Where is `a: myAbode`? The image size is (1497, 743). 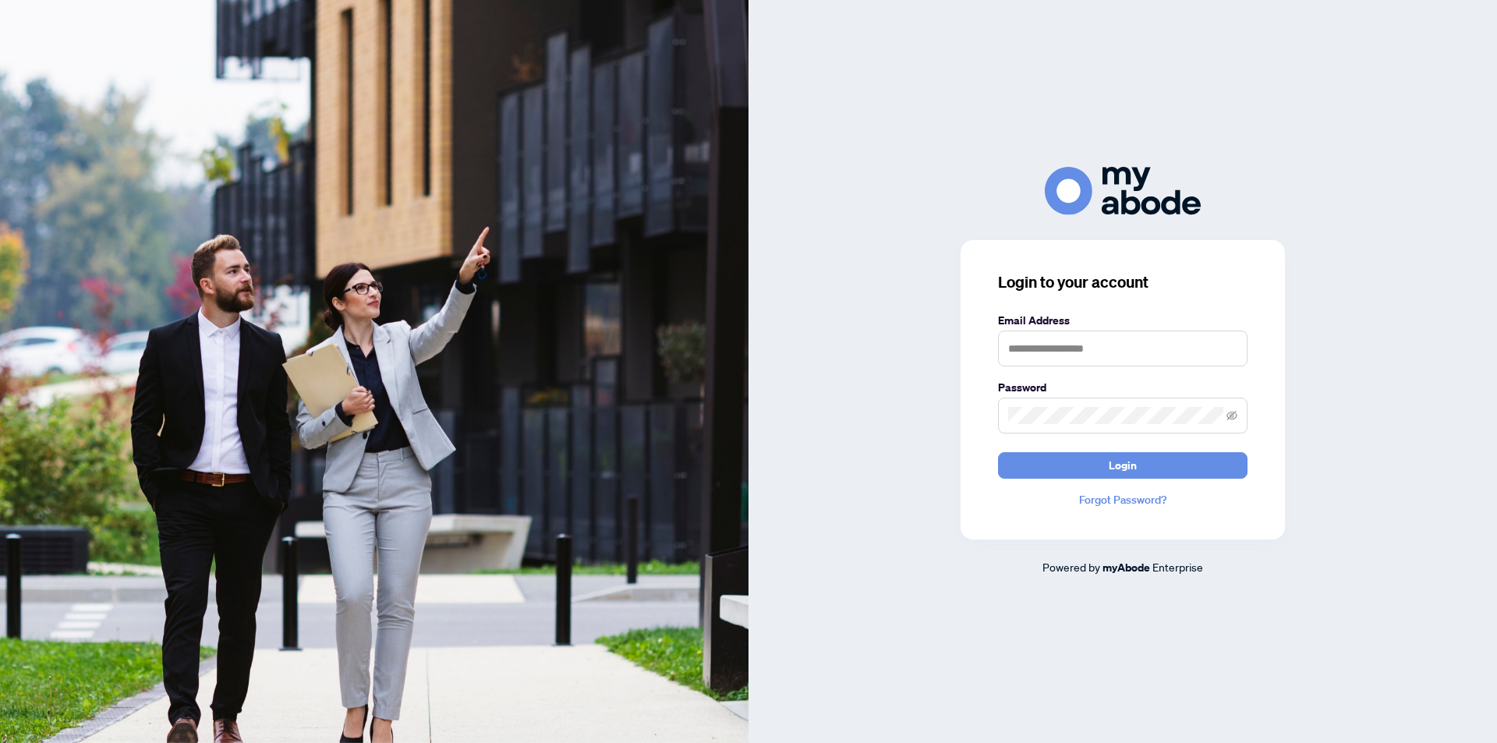
a: myAbode is located at coordinates (1126, 567).